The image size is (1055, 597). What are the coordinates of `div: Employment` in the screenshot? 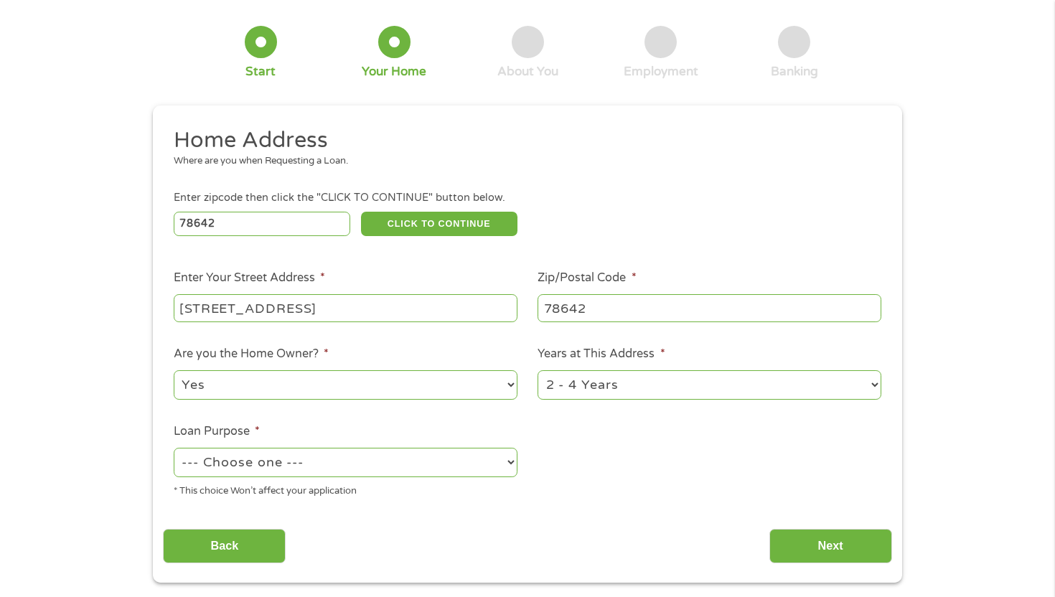 It's located at (661, 72).